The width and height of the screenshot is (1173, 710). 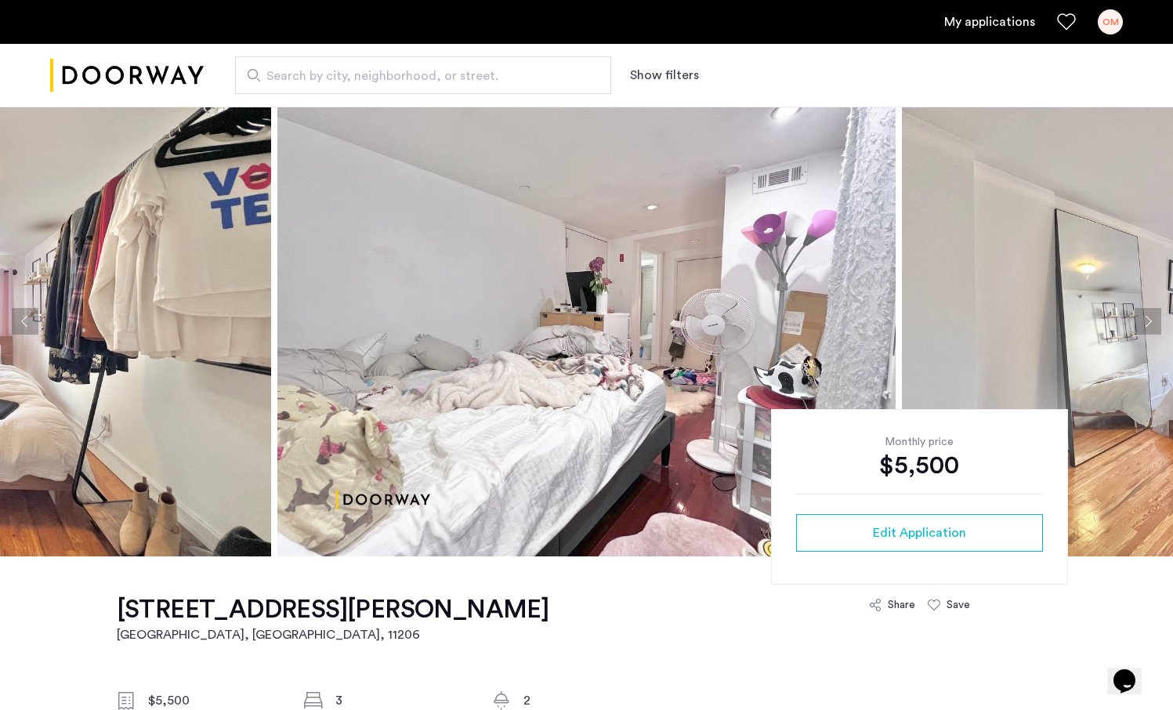 I want to click on button: button, so click(x=919, y=533).